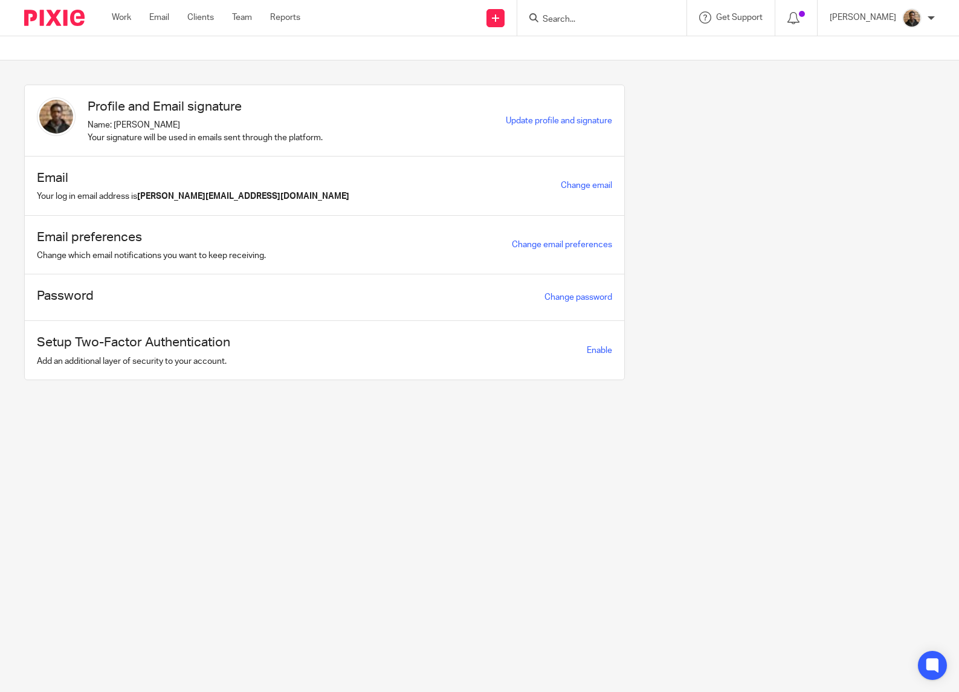  I want to click on img: Pixie, so click(54, 18).